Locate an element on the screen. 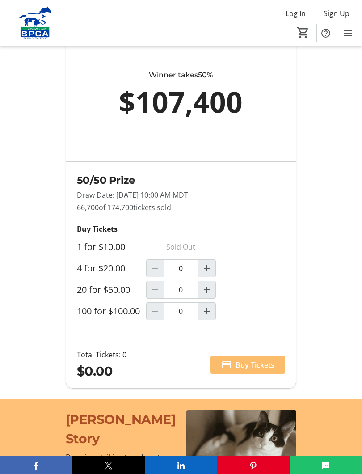 The image size is (362, 474). button: Menu is located at coordinates (348, 33).